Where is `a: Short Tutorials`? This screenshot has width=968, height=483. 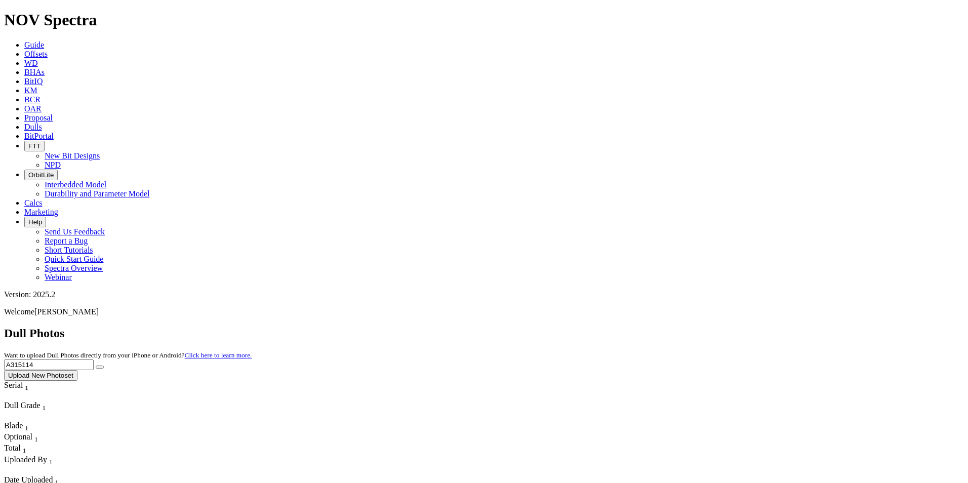
a: Short Tutorials is located at coordinates (69, 250).